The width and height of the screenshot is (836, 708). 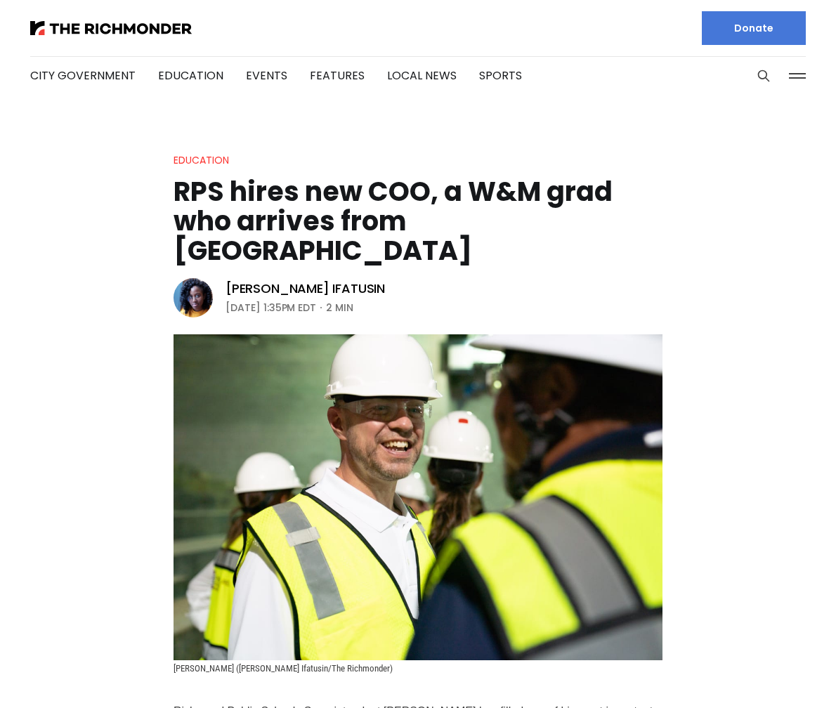 I want to click on a: Donate, so click(x=754, y=28).